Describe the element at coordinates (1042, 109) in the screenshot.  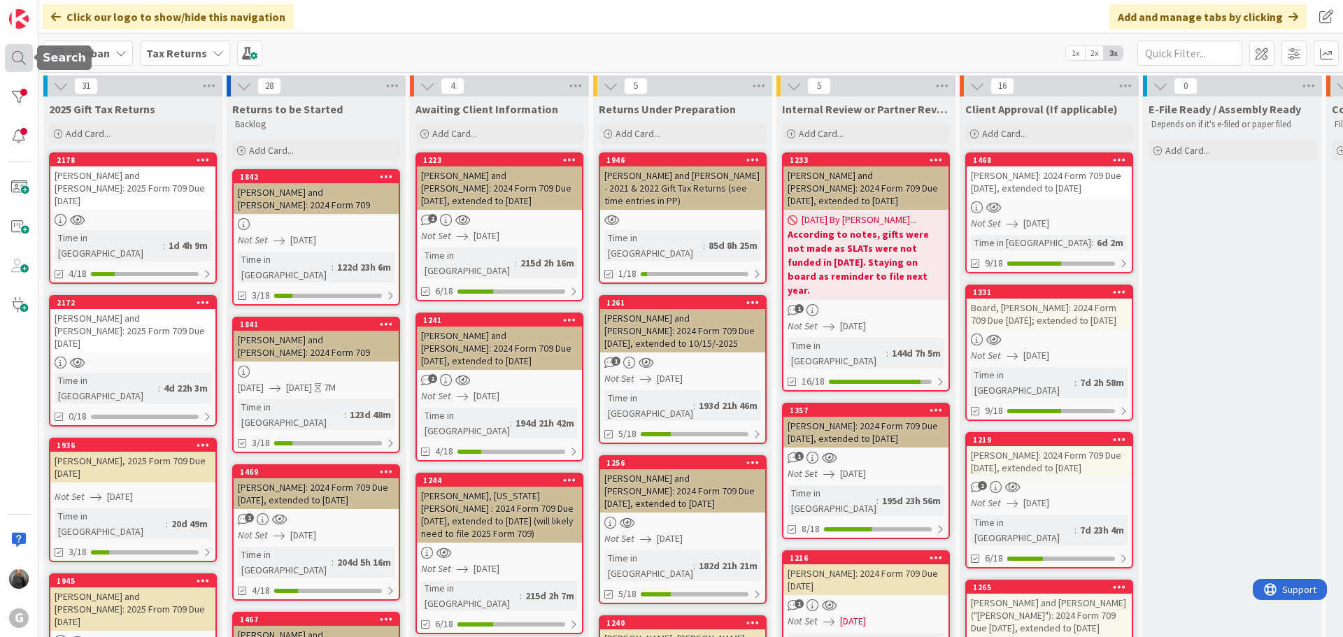
I see `span: Client Approval (If applicable)` at that location.